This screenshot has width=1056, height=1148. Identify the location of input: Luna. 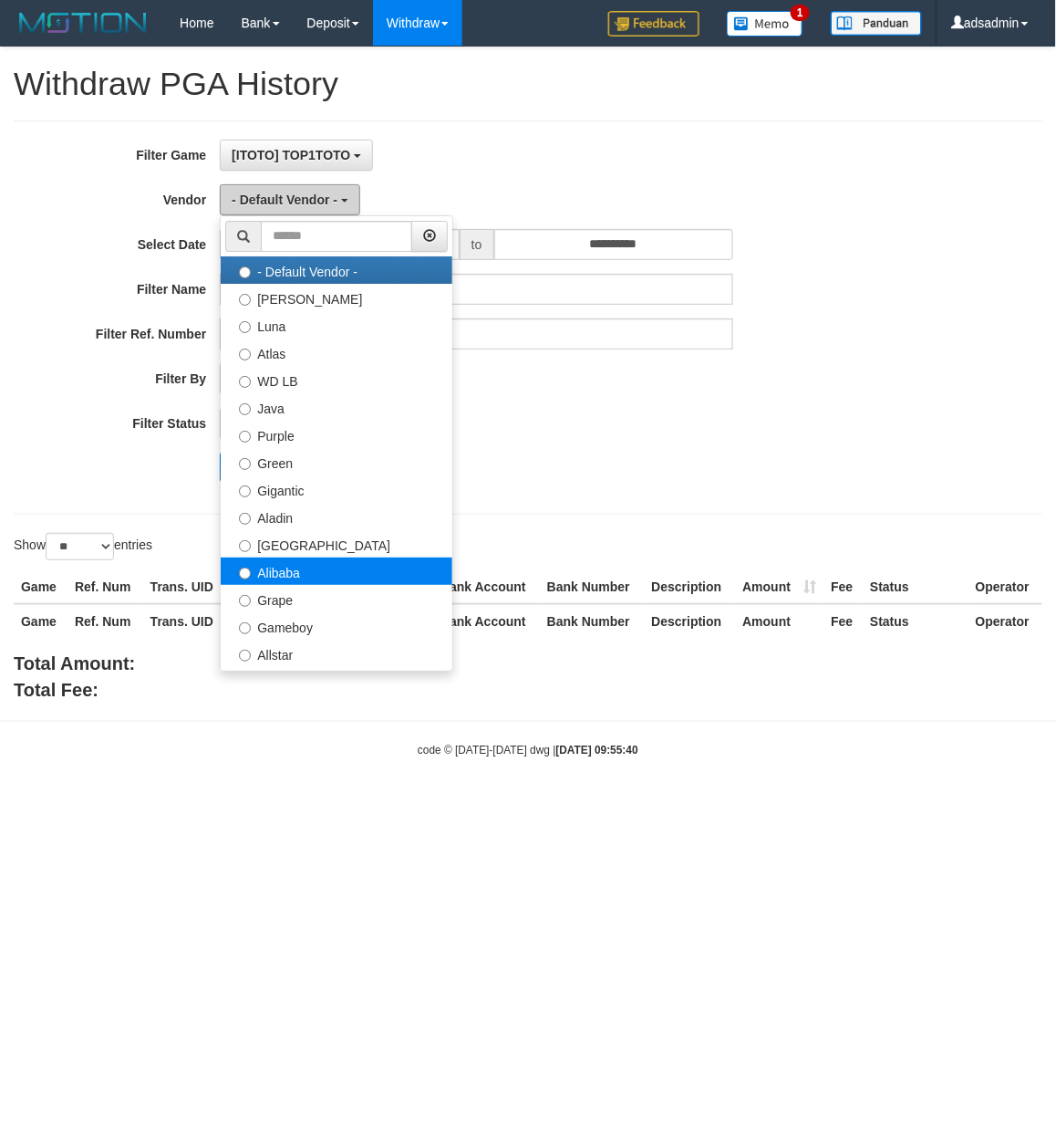
(245, 326).